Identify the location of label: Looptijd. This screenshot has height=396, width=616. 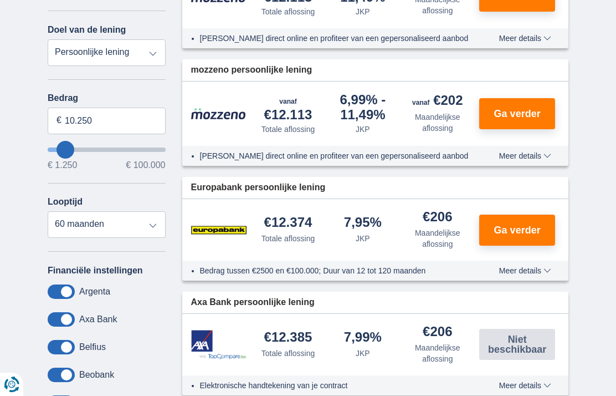
(65, 202).